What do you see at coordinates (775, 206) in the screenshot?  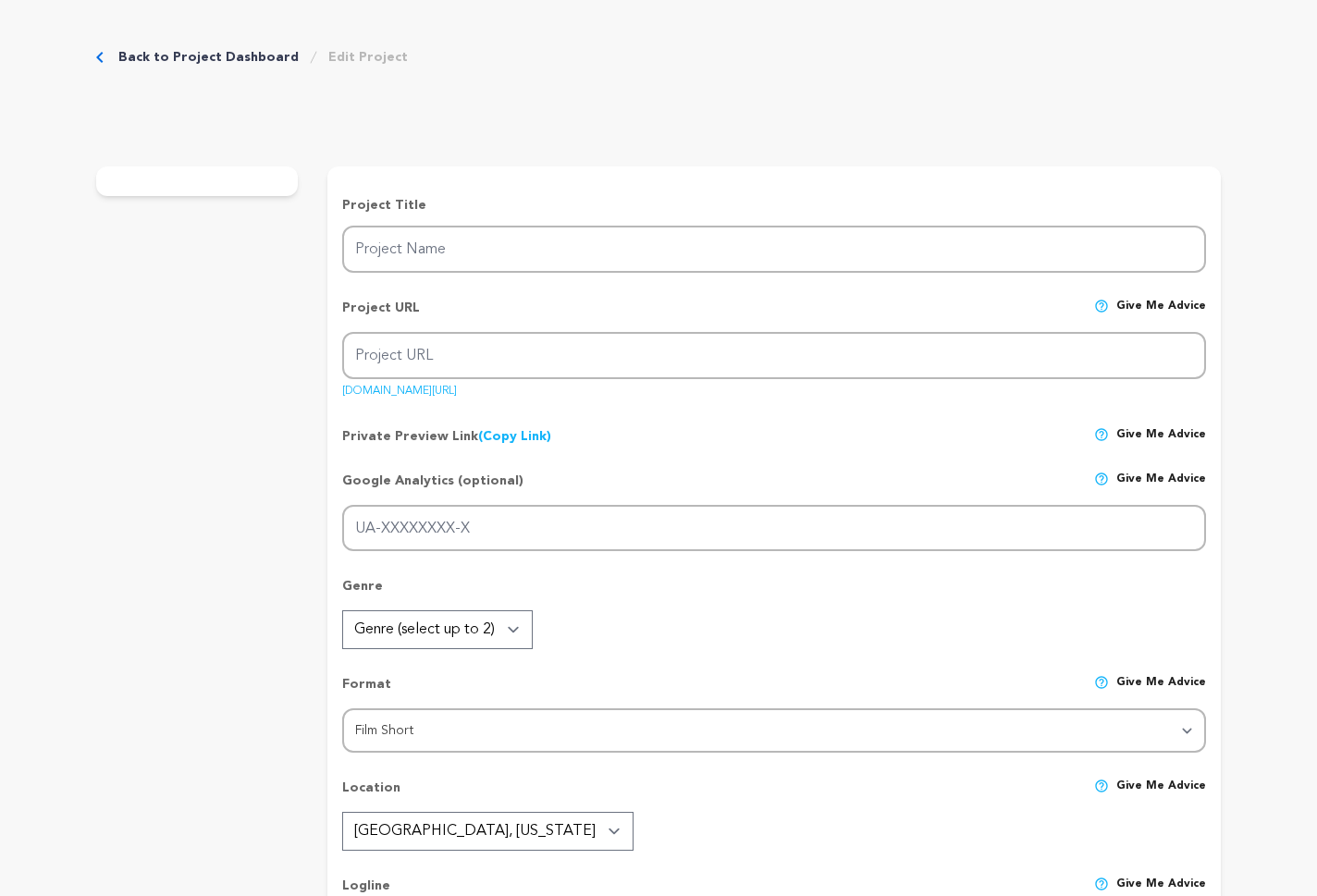 I see `p: Project Title` at bounding box center [775, 206].